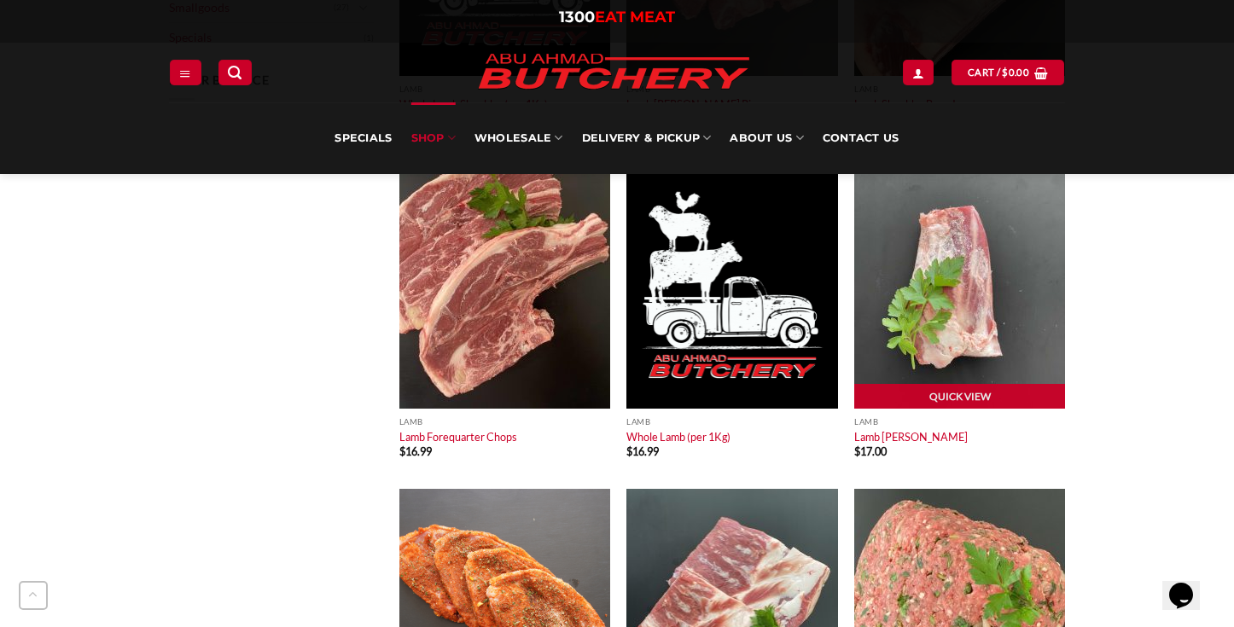  I want to click on a: Lamb Forequarter Chops, so click(458, 437).